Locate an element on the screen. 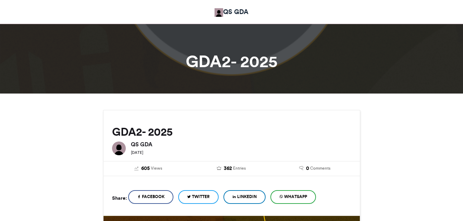 Image resolution: width=463 pixels, height=221 pixels. span: Comments is located at coordinates (320, 168).